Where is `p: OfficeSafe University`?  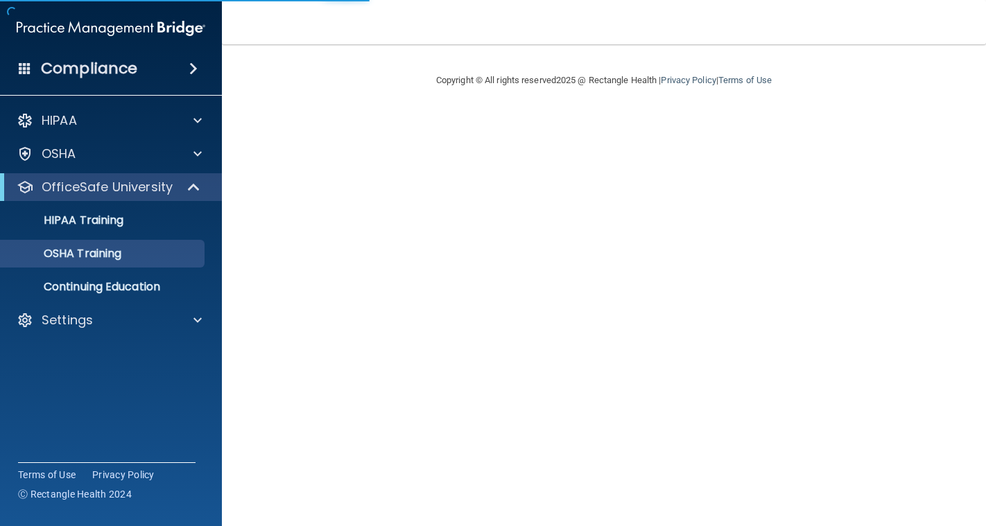 p: OfficeSafe University is located at coordinates (107, 187).